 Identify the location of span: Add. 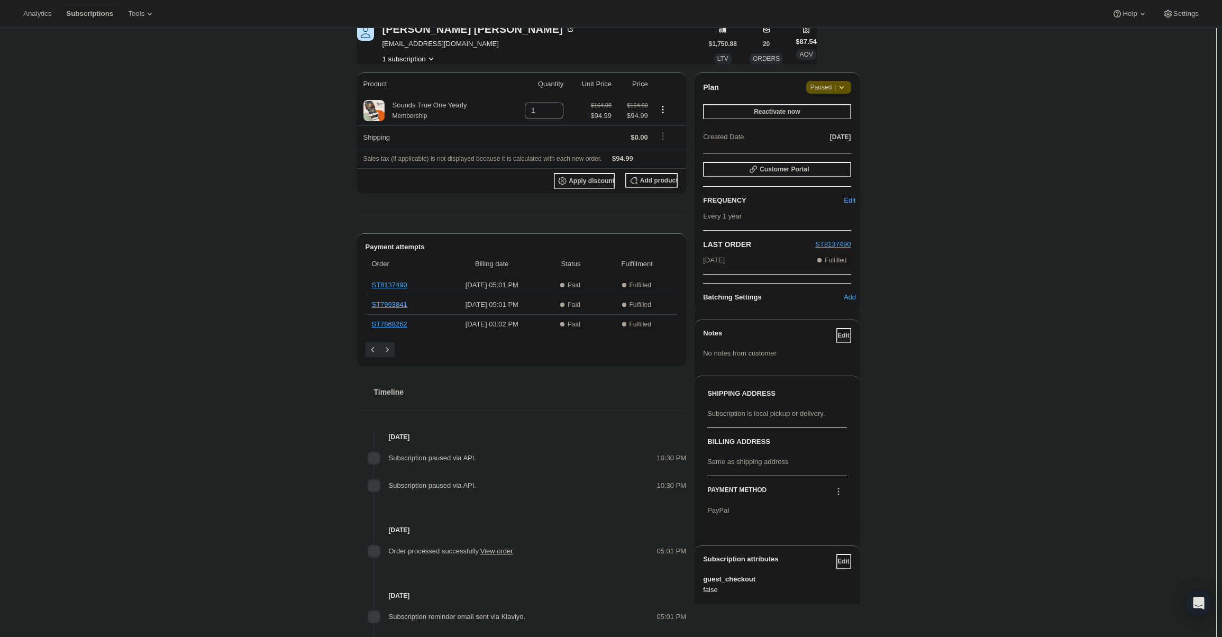
(849, 297).